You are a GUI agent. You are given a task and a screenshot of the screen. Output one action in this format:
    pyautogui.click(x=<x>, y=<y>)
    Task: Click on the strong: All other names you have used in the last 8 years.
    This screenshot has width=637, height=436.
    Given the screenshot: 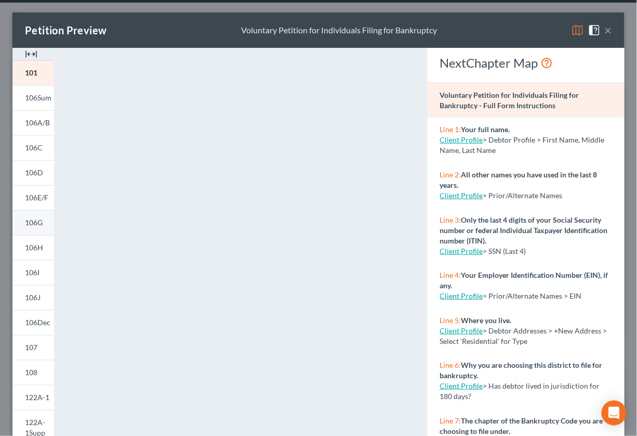 What is the action you would take?
    pyautogui.click(x=519, y=179)
    